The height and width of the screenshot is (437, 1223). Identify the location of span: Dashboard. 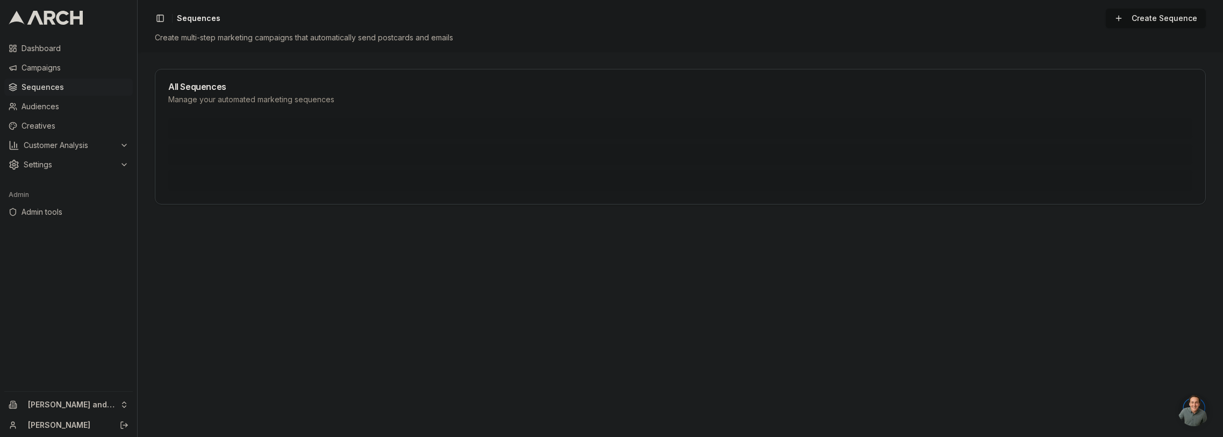
(75, 48).